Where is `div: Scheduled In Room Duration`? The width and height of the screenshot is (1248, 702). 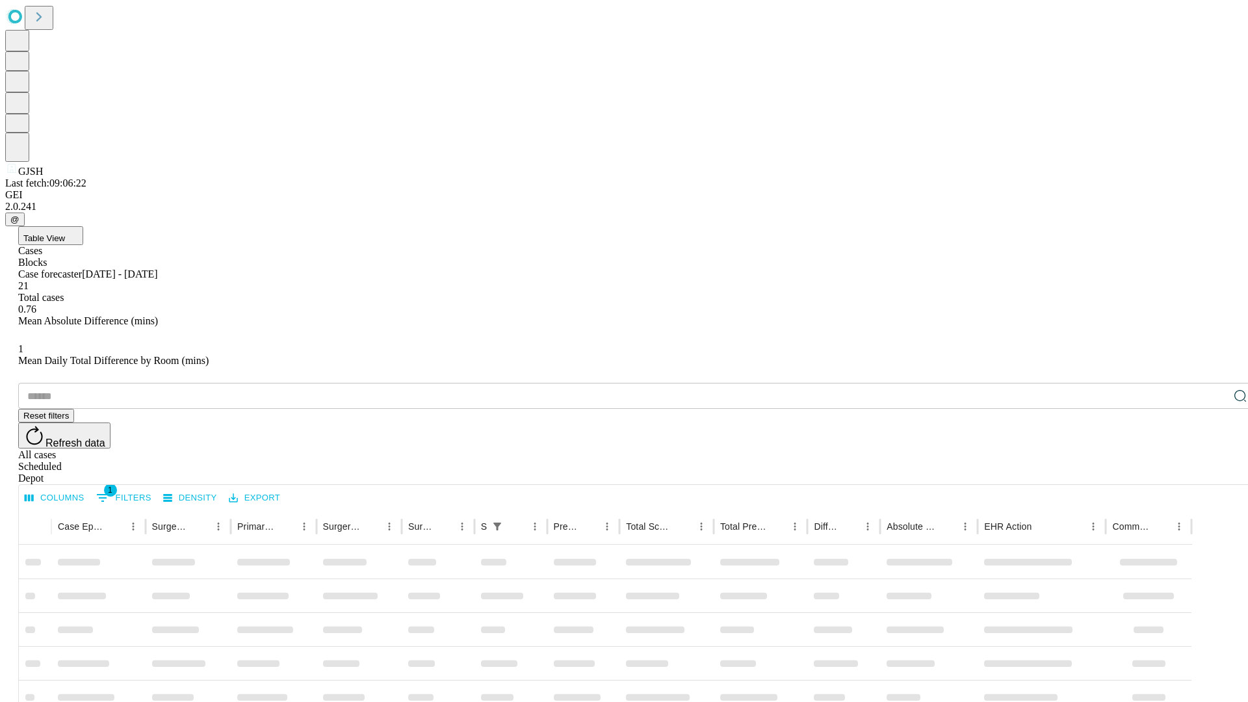
div: Scheduled In Room Duration is located at coordinates (483, 526).